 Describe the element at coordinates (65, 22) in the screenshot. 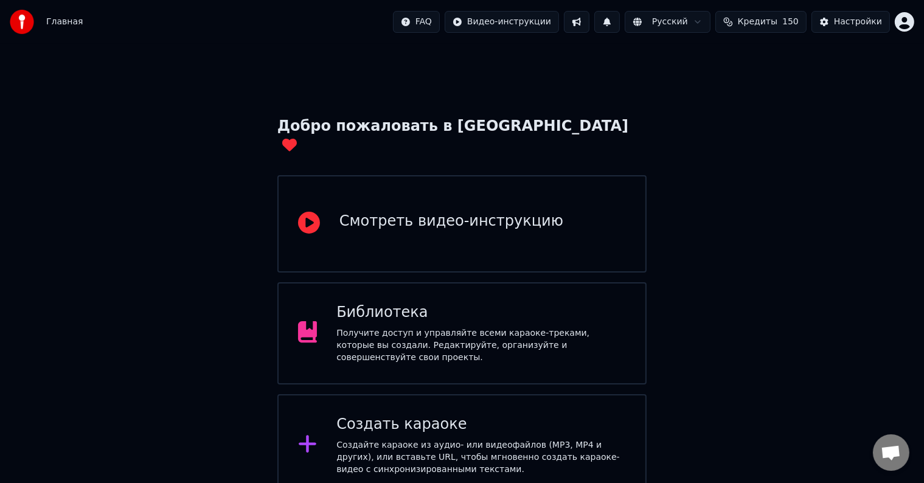

I see `span: Главная` at that location.